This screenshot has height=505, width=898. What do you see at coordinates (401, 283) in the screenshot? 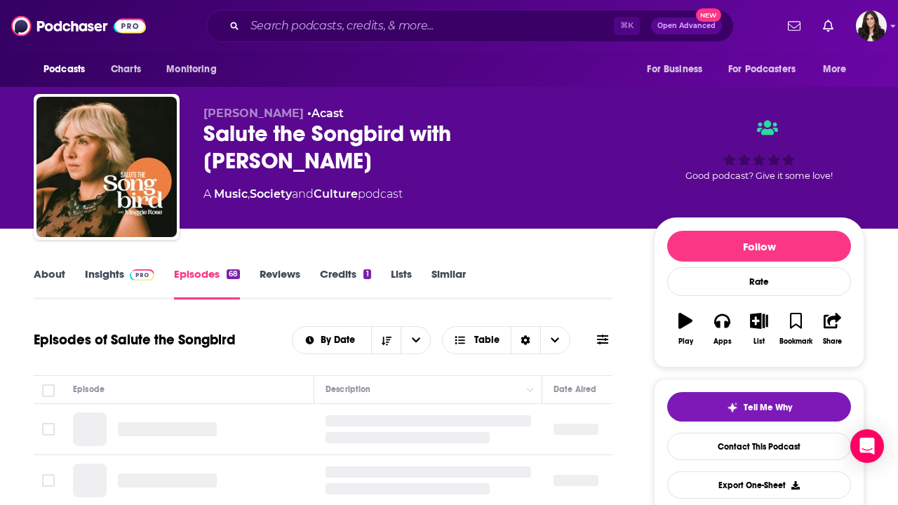
I see `a: Lists` at bounding box center [401, 283].